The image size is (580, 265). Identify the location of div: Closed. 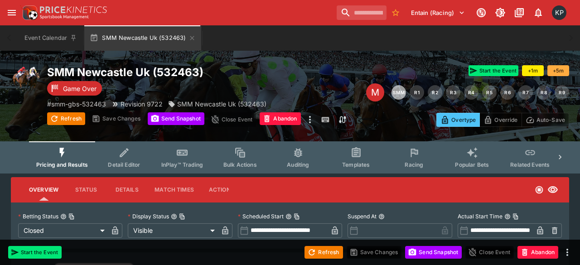
(63, 230).